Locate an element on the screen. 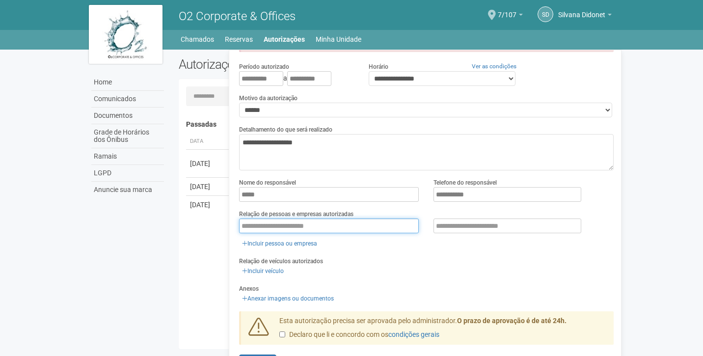 This screenshot has width=703, height=356. a: Silvana Didonet is located at coordinates (585, 16).